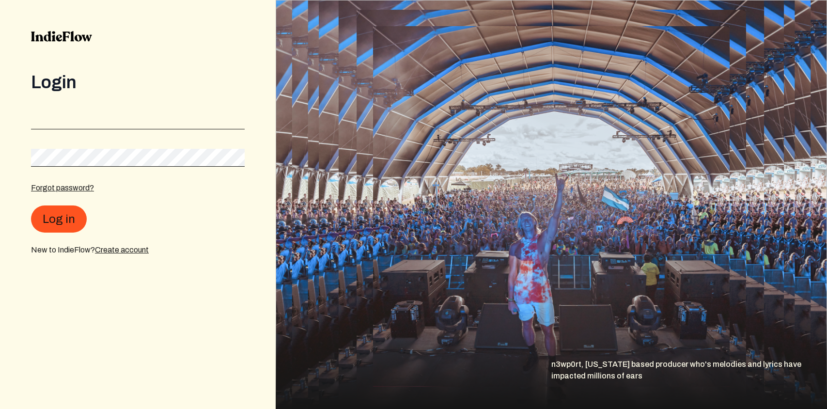 The image size is (827, 409). What do you see at coordinates (122, 250) in the screenshot?
I see `a: Create account` at bounding box center [122, 250].